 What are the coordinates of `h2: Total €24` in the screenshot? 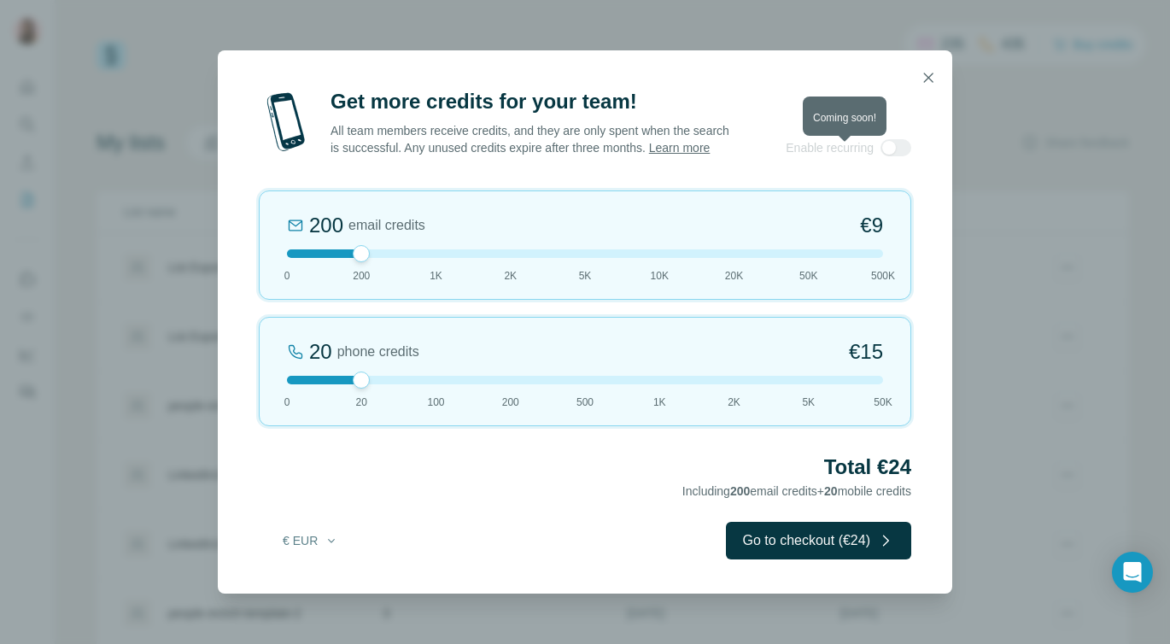 It's located at (585, 467).